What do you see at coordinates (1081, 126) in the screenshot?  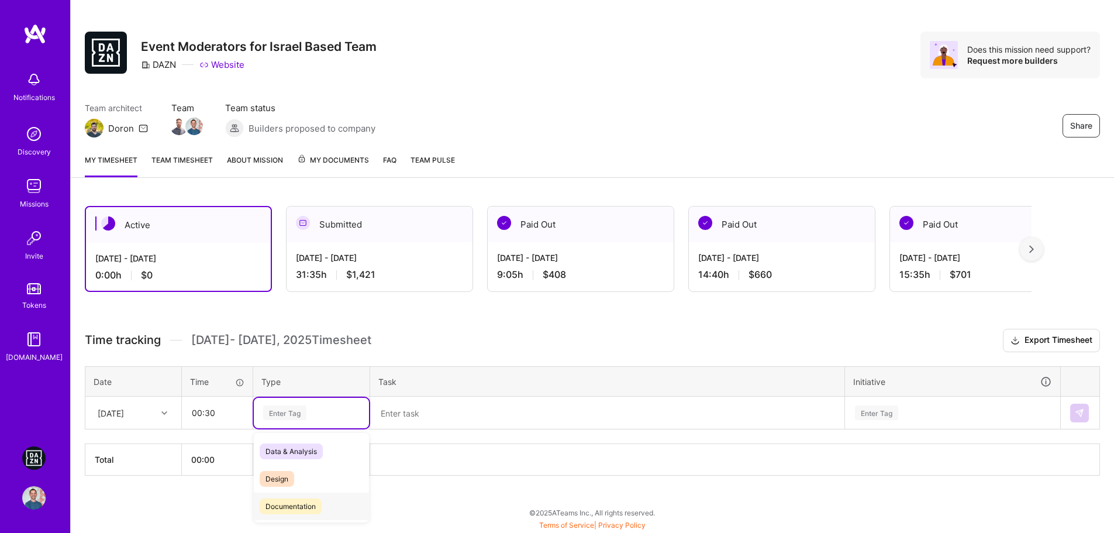 I see `span: Share` at bounding box center [1081, 126].